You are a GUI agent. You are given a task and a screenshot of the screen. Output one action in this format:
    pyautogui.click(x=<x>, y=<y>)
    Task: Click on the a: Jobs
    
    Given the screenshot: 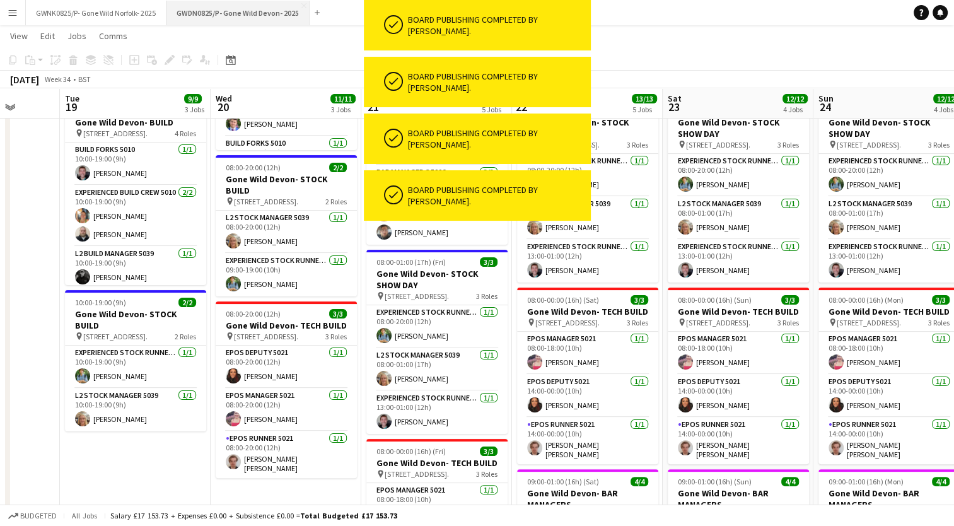 What is the action you would take?
    pyautogui.click(x=77, y=36)
    